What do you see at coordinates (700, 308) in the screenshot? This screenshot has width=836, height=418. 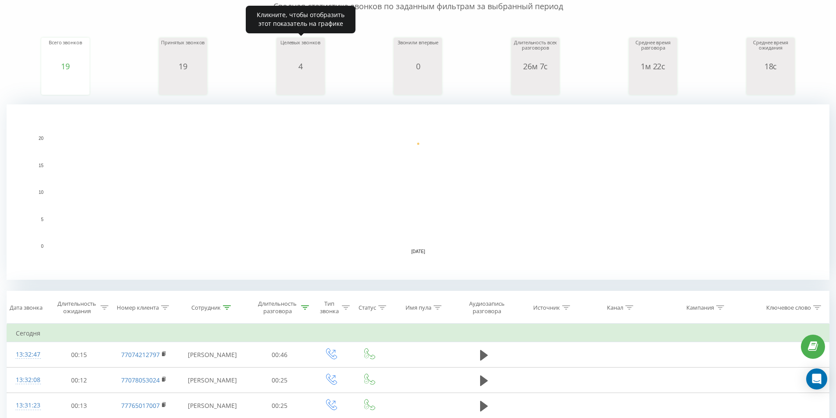 I see `div: Кампания` at bounding box center [700, 308].